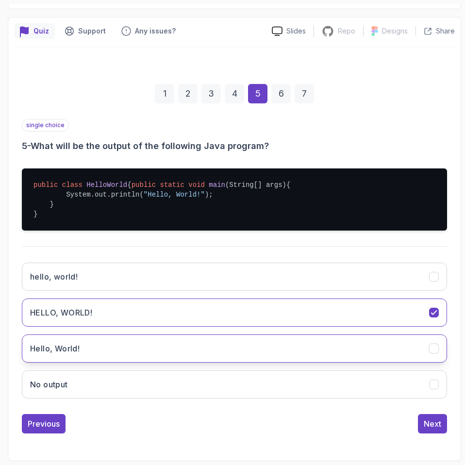  What do you see at coordinates (72, 185) in the screenshot?
I see `span: class` at bounding box center [72, 185].